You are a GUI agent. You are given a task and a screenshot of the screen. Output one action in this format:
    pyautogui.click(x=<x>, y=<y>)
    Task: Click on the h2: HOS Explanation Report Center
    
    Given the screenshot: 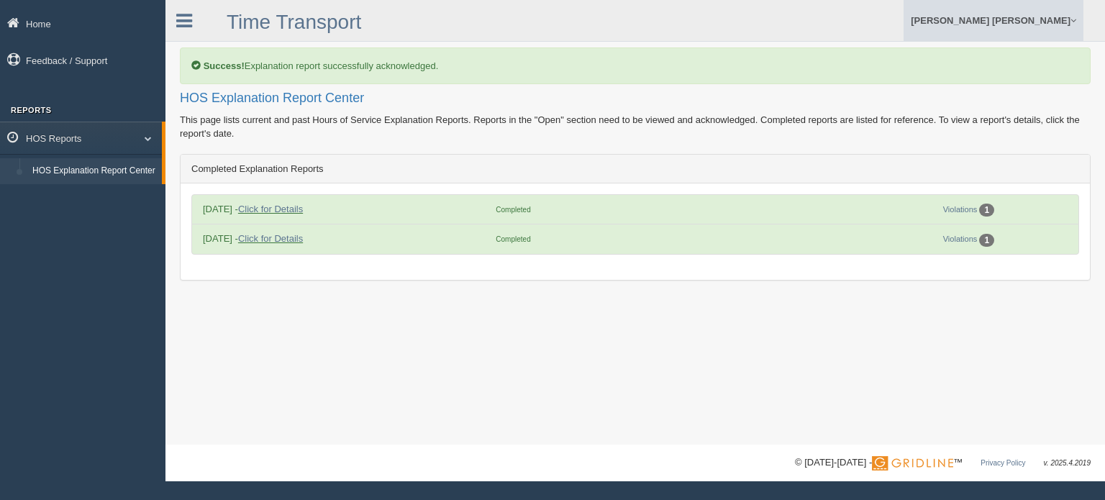 What is the action you would take?
    pyautogui.click(x=635, y=99)
    